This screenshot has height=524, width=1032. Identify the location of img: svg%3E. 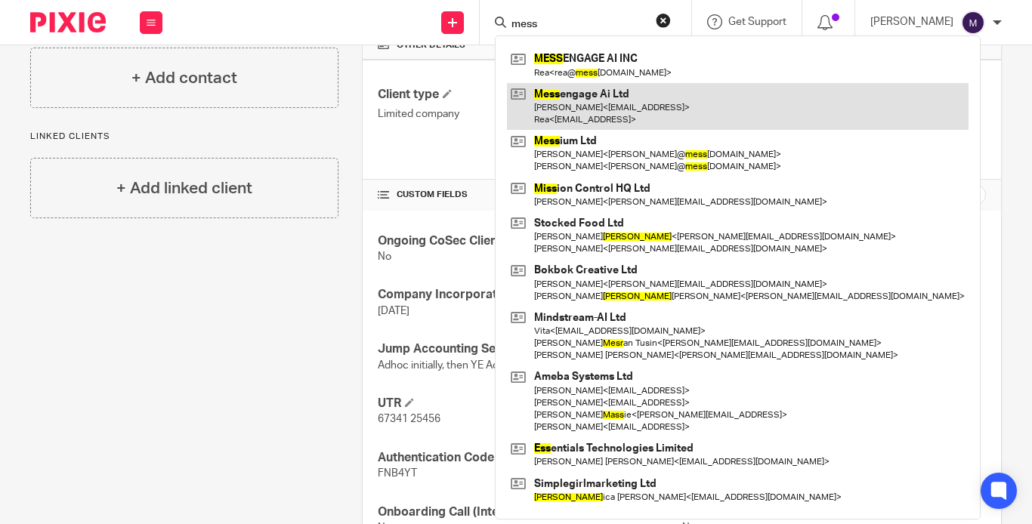
(973, 23).